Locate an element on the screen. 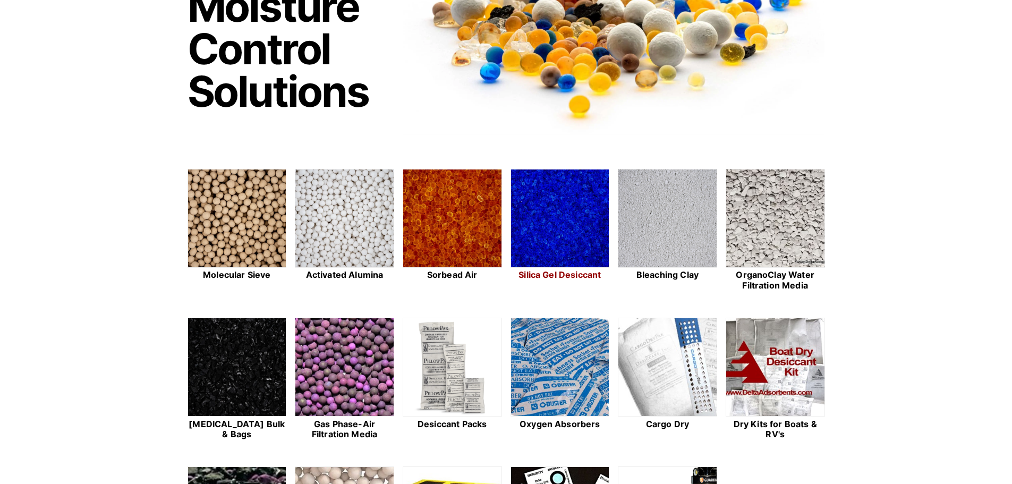 The height and width of the screenshot is (484, 1012). a: Gas Phase-Air Filtration Media is located at coordinates (344, 379).